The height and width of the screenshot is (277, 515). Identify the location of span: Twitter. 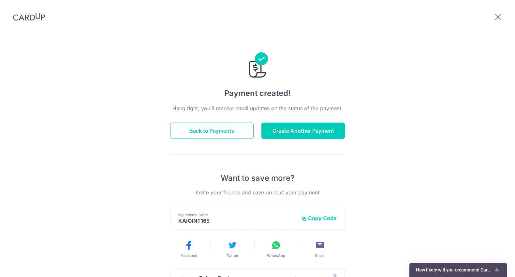
(232, 256).